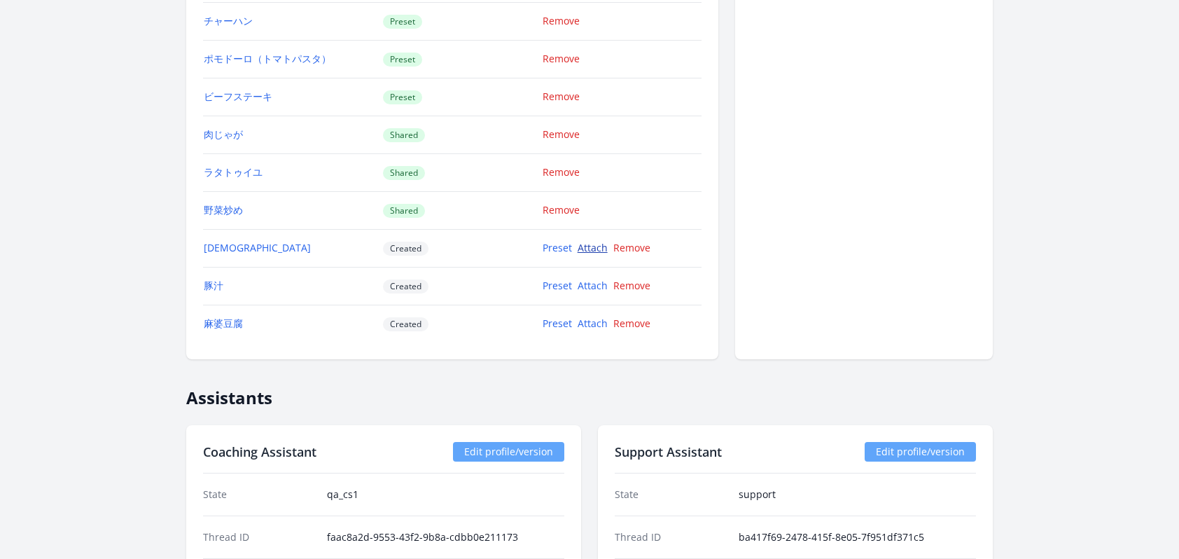 The width and height of the screenshot is (1179, 559). What do you see at coordinates (228, 20) in the screenshot?
I see `a: チャーハン` at bounding box center [228, 20].